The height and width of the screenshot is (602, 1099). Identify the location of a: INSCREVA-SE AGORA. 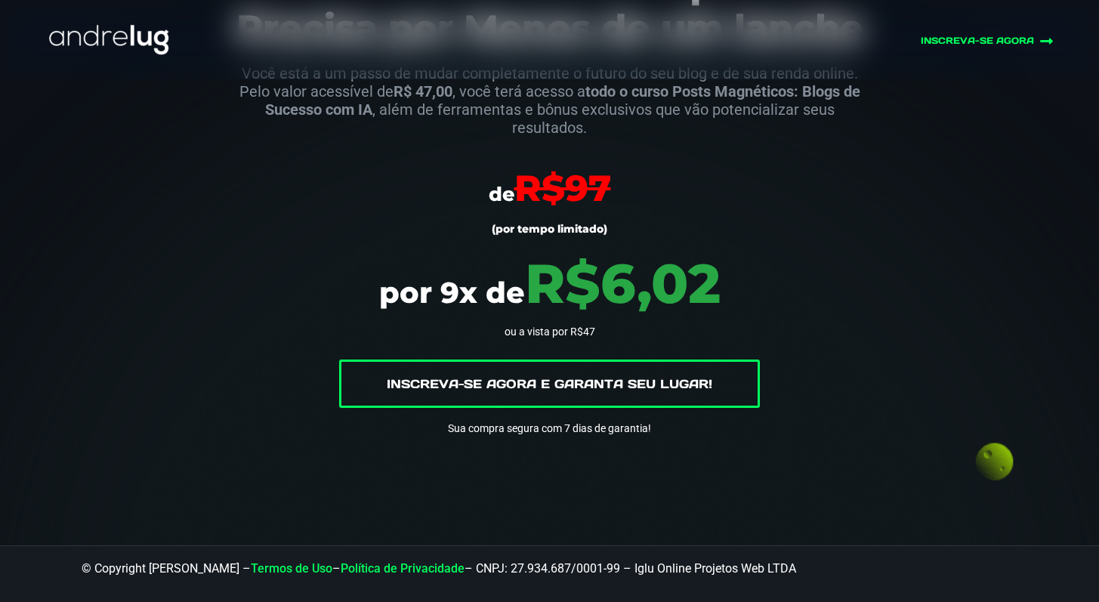
(900, 41).